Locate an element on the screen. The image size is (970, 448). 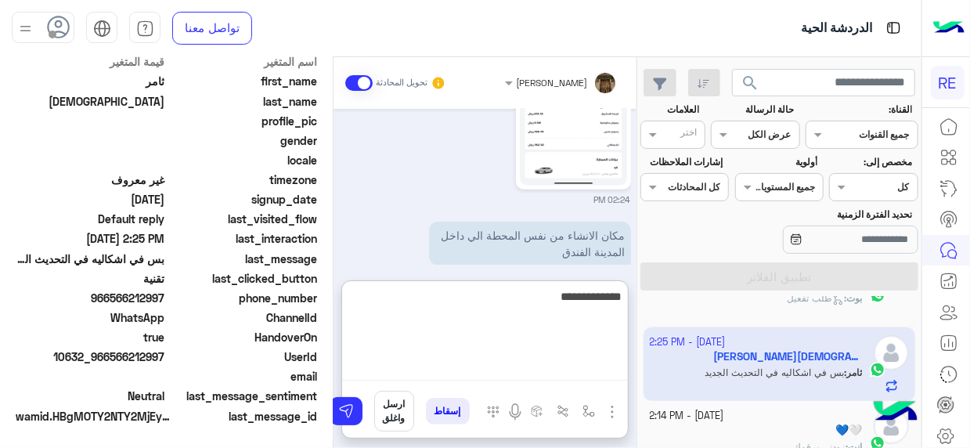
img: create order is located at coordinates (537, 411).